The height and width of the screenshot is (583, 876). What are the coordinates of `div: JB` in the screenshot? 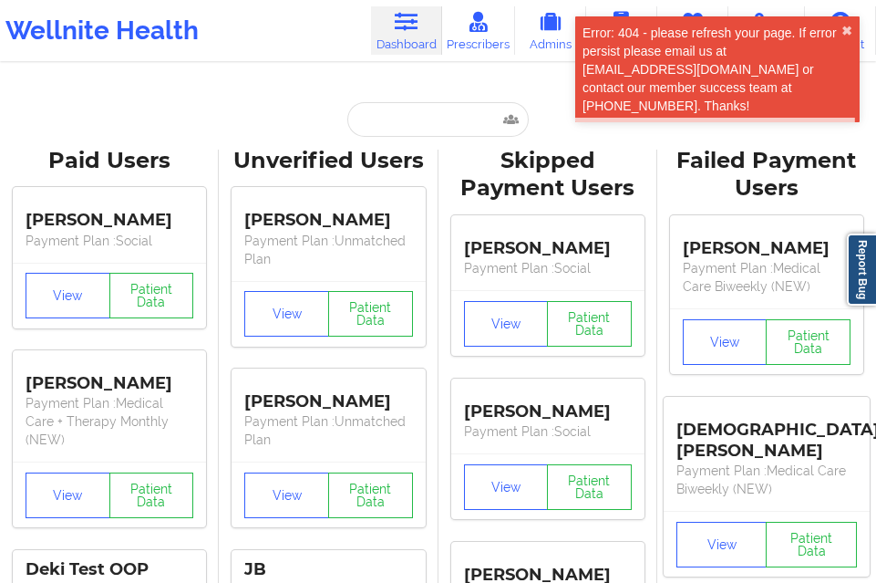 It's located at (328, 569).